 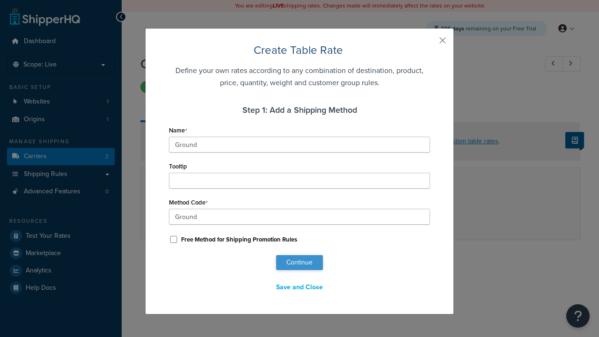 What do you see at coordinates (300, 110) in the screenshot?
I see `h4: Step 1: Add a Shipping Method` at bounding box center [300, 110].